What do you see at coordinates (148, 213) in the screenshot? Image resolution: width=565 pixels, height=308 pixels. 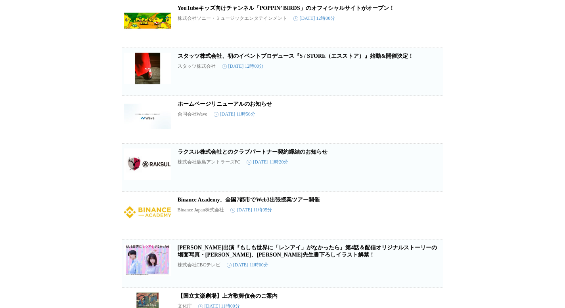 I see `img: Binance Academy、全国7都市でWeb3出張授業ツアー開催` at bounding box center [148, 213].